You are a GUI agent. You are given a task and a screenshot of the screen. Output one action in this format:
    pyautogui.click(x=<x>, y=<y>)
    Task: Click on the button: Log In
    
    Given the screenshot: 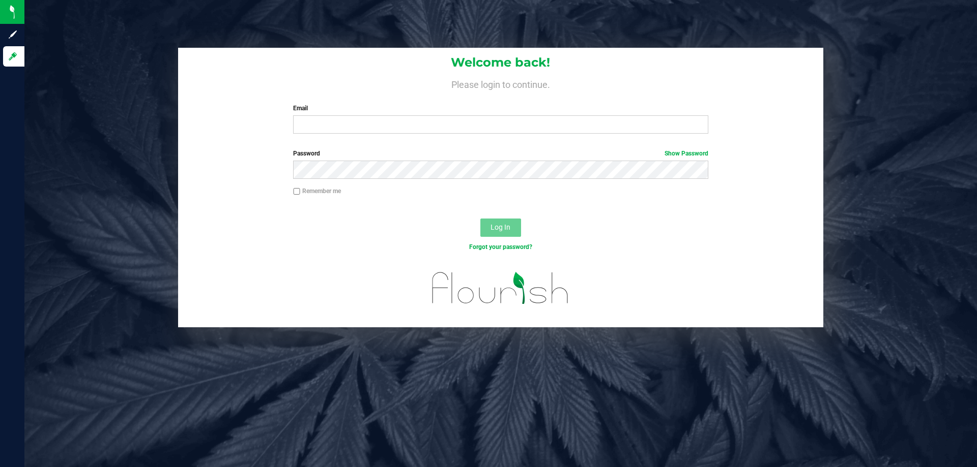 What is the action you would take?
    pyautogui.click(x=500, y=228)
    